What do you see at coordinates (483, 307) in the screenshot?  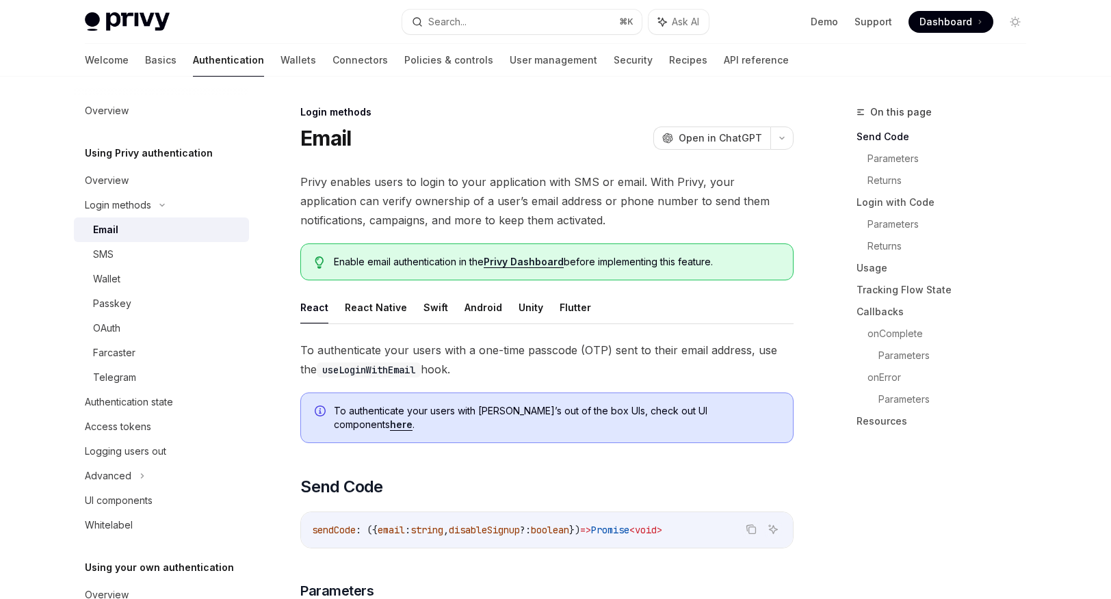 I see `button: Android` at bounding box center [483, 307].